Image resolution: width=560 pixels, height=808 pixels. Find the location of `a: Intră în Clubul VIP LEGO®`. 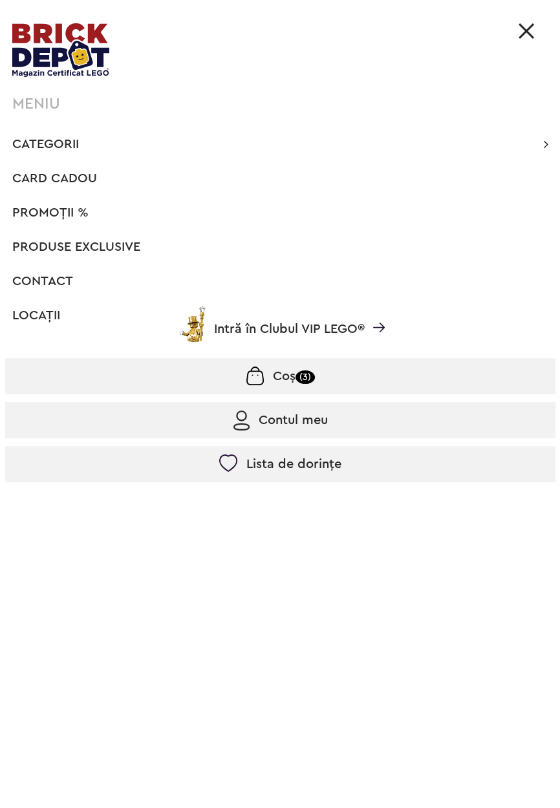

a: Intră în Clubul VIP LEGO® is located at coordinates (280, 329).